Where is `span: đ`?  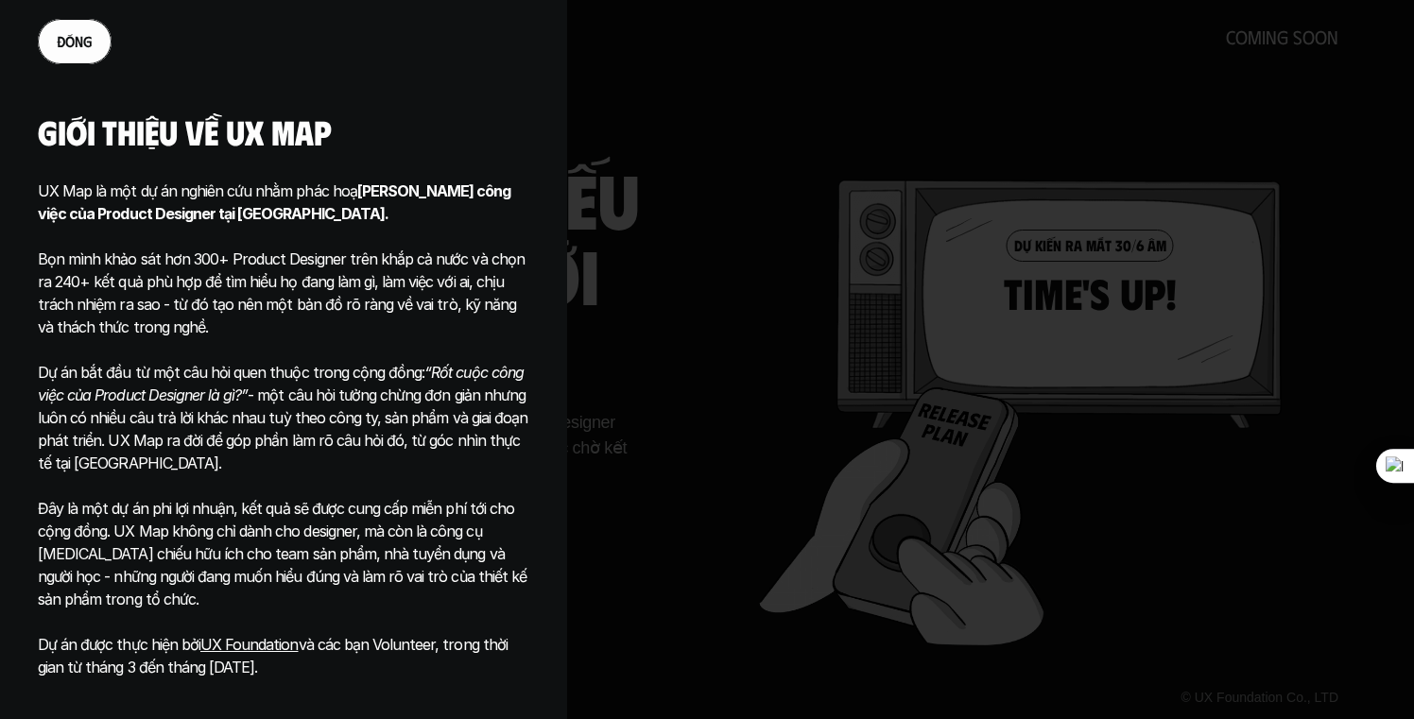 span: đ is located at coordinates (60, 41).